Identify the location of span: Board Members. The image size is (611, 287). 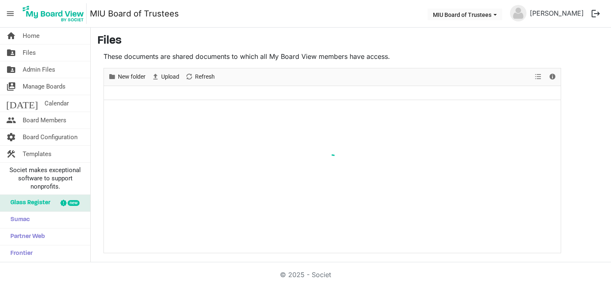
(44, 120).